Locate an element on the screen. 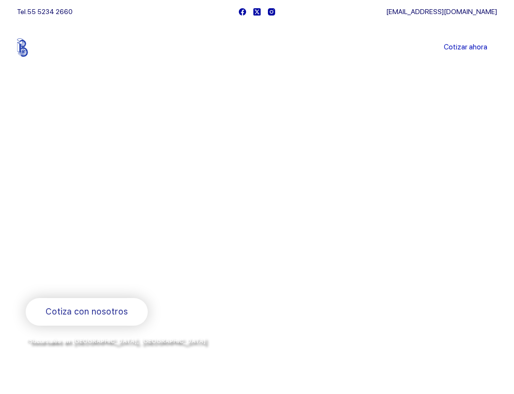 Image resolution: width=514 pixels, height=394 pixels. span: Bienvenido a Balerytodo® is located at coordinates (88, 150).